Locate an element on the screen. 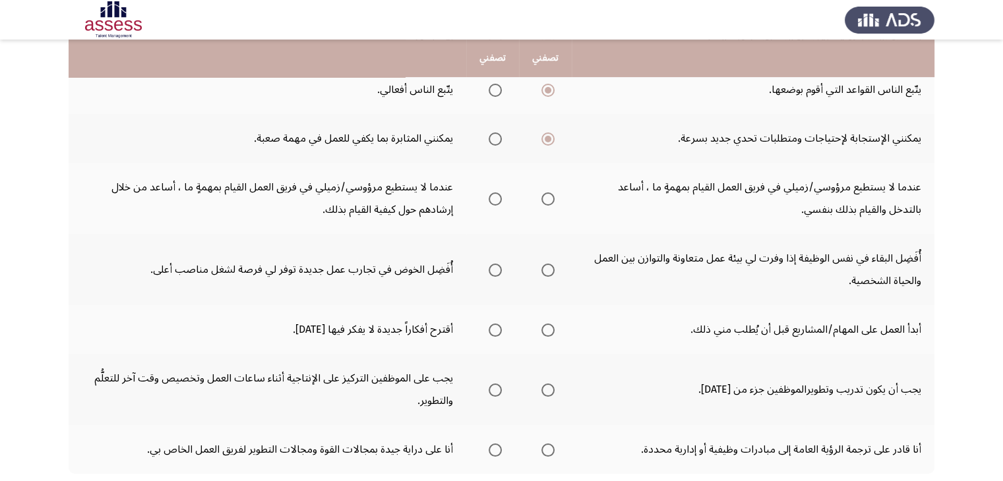 This screenshot has width=1003, height=481. td: عندما لا يستطيع مرؤوسي/زميلي في فريق العمل القيام بمهمةٍ ما ، أساعد بالتدخل والقيام بذلك بنفسي. is located at coordinates (753, 198).